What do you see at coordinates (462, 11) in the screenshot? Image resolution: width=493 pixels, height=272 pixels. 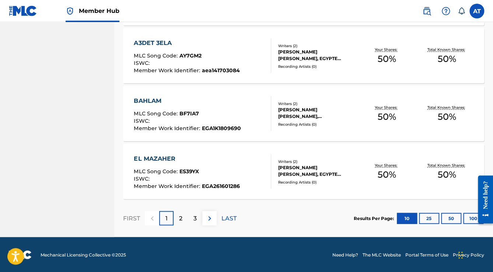 I see `div: Notifications` at bounding box center [462, 11].